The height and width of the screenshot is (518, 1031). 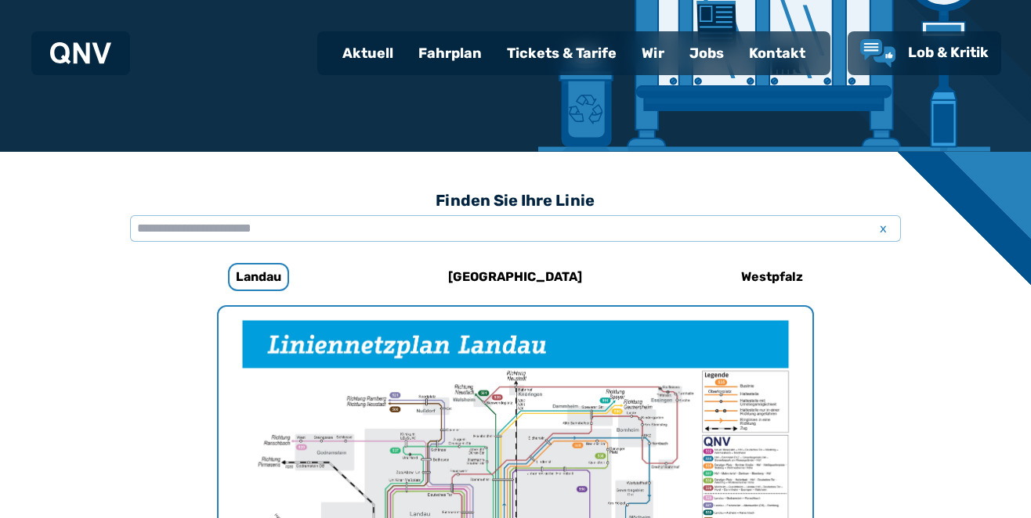 What do you see at coordinates (777, 53) in the screenshot?
I see `a: Kontakt` at bounding box center [777, 53].